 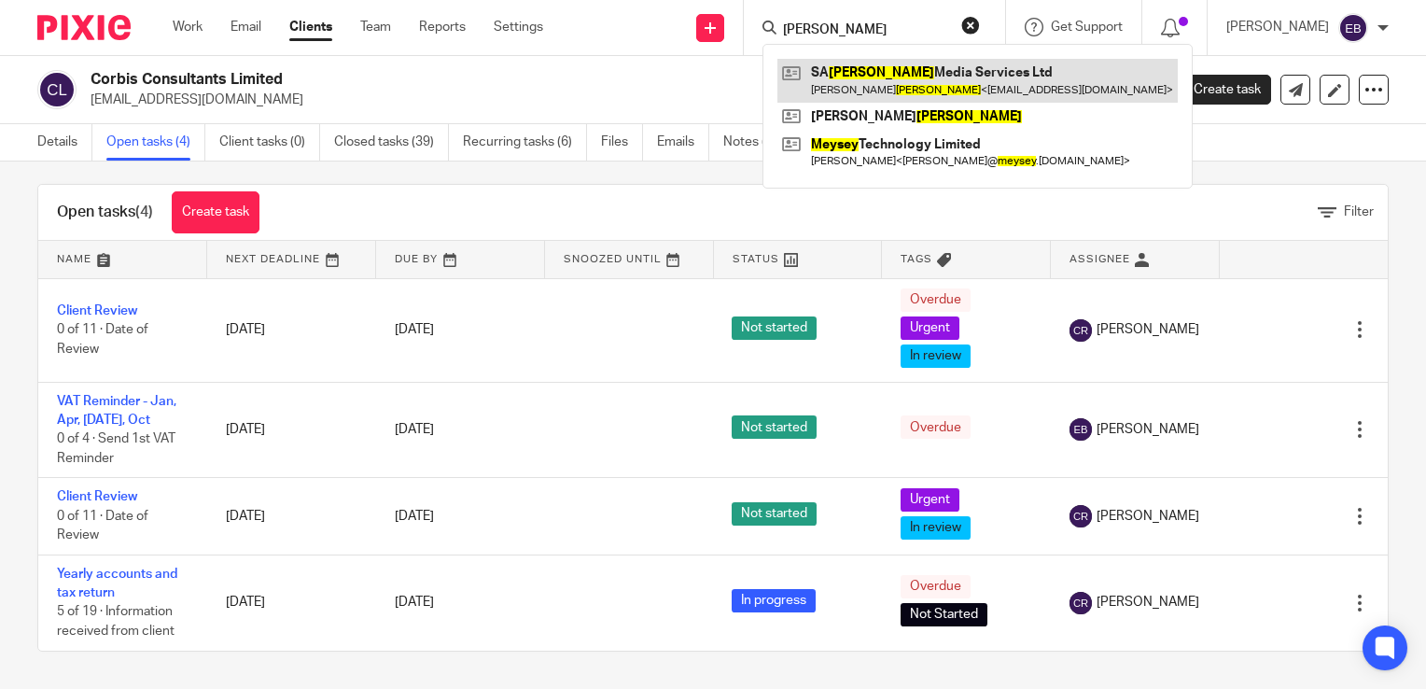 What do you see at coordinates (270, 142) in the screenshot?
I see `a: Client tasks (0)` at bounding box center [270, 142].